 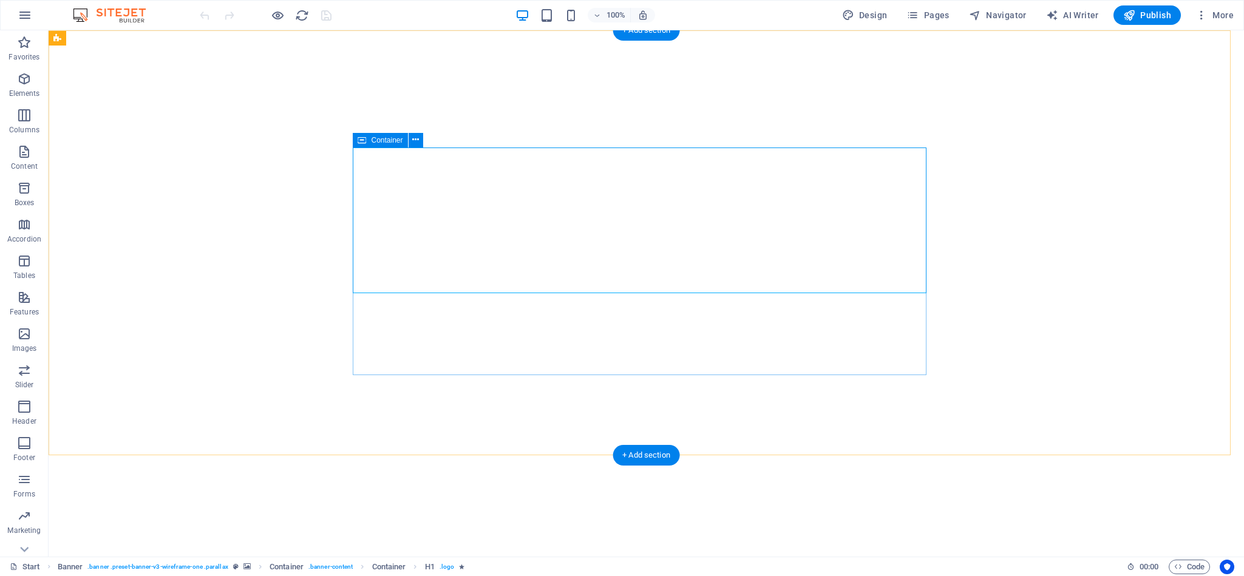 I want to click on button: 100%, so click(x=609, y=15).